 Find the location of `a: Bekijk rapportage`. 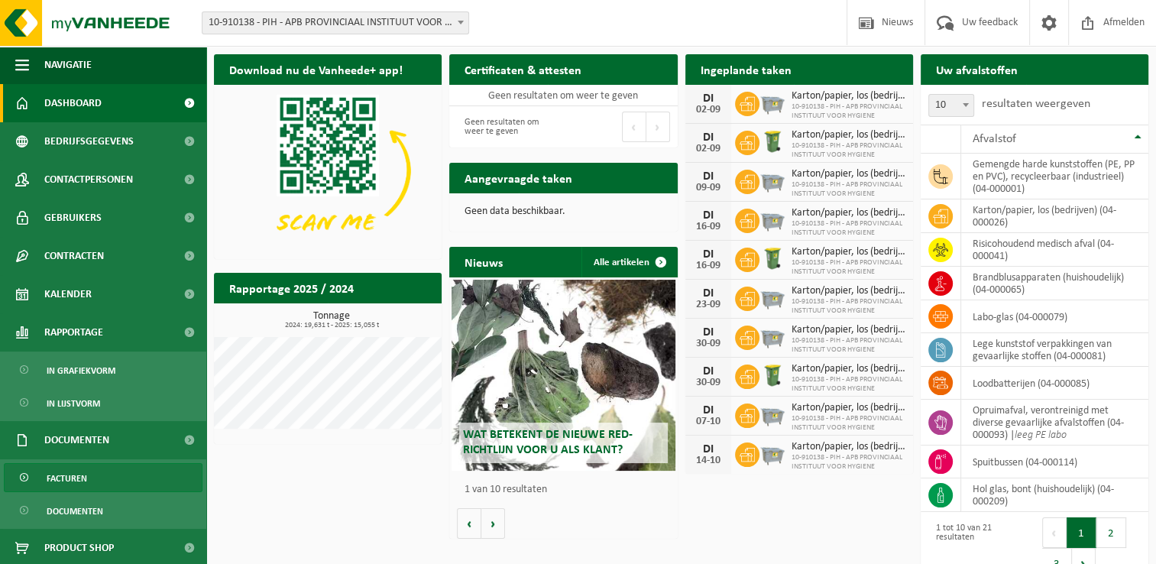

a: Bekijk rapportage is located at coordinates (384, 318).